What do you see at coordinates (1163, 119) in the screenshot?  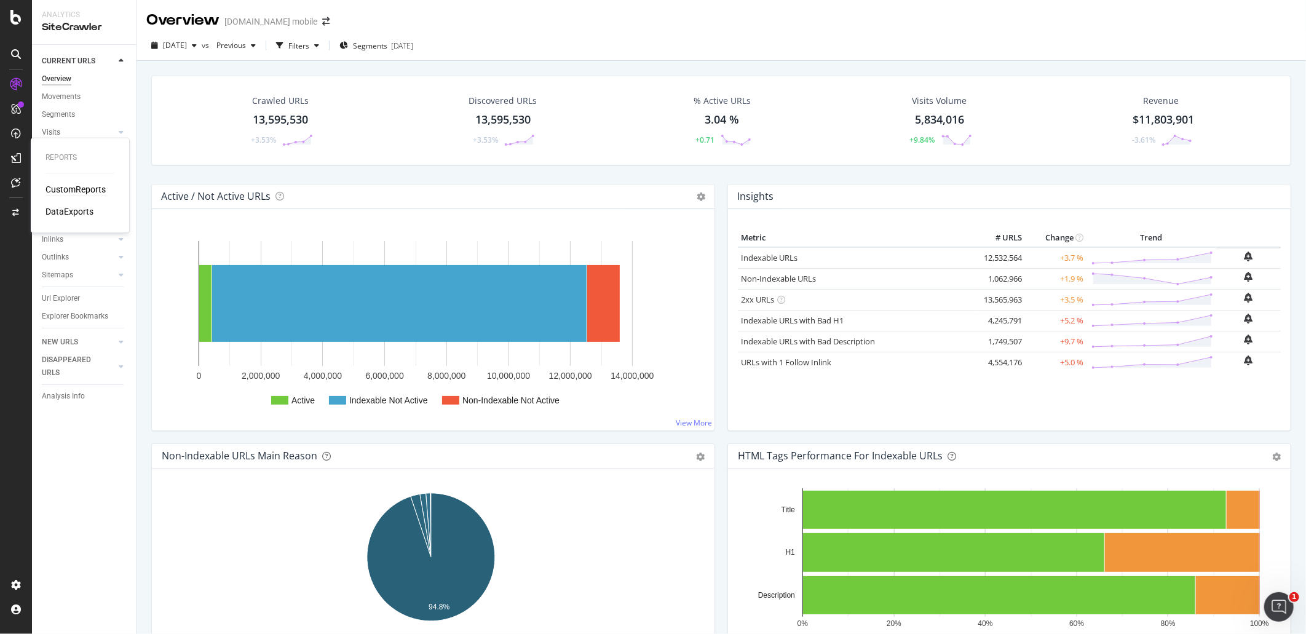 I see `span: $11,803,901` at bounding box center [1163, 119].